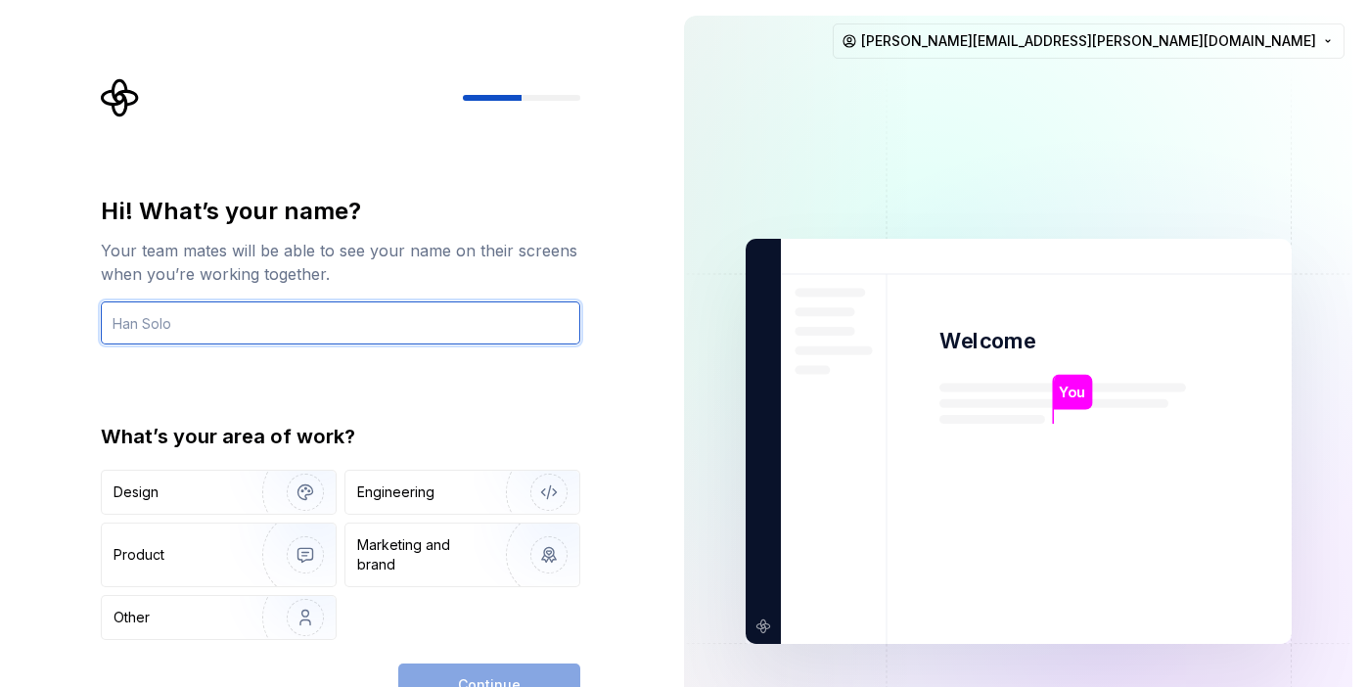 Image resolution: width=1368 pixels, height=687 pixels. Describe the element at coordinates (136, 492) in the screenshot. I see `div: Design` at that location.